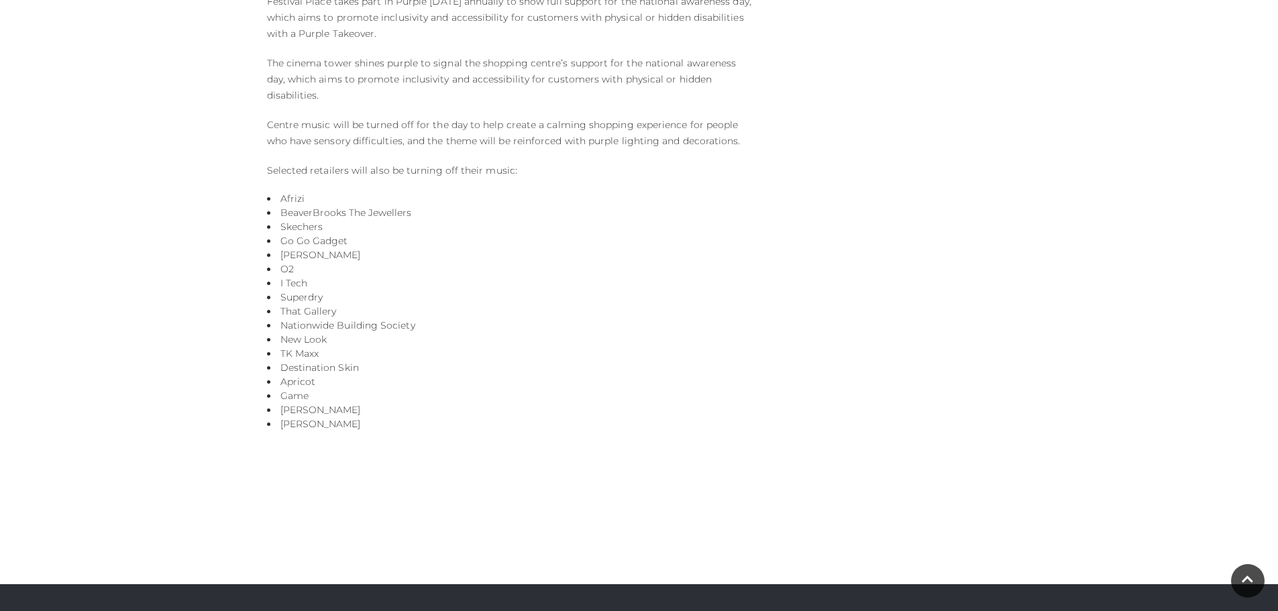 The height and width of the screenshot is (611, 1278). What do you see at coordinates (287, 269) in the screenshot?
I see `span: O2` at bounding box center [287, 269].